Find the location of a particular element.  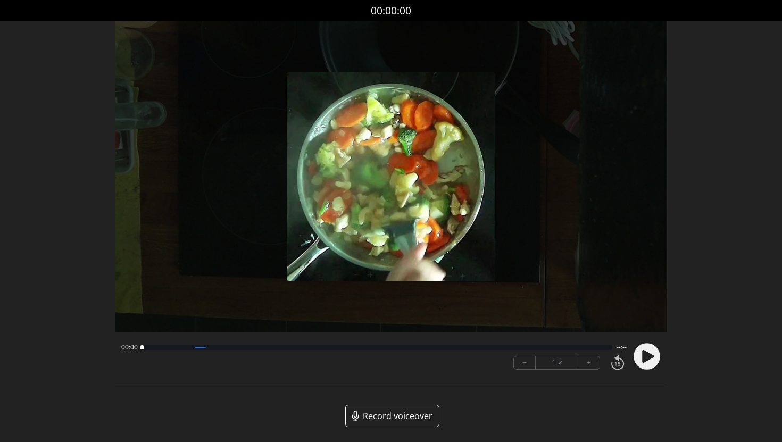

span: Record voiceover is located at coordinates (398, 416).